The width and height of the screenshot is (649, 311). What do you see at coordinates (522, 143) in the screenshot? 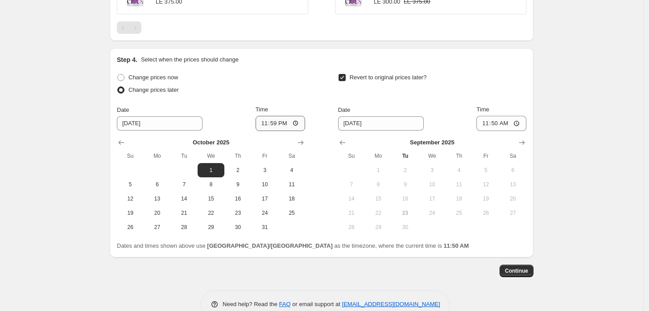
I see `button: Show next month, October 2025` at bounding box center [522, 143].